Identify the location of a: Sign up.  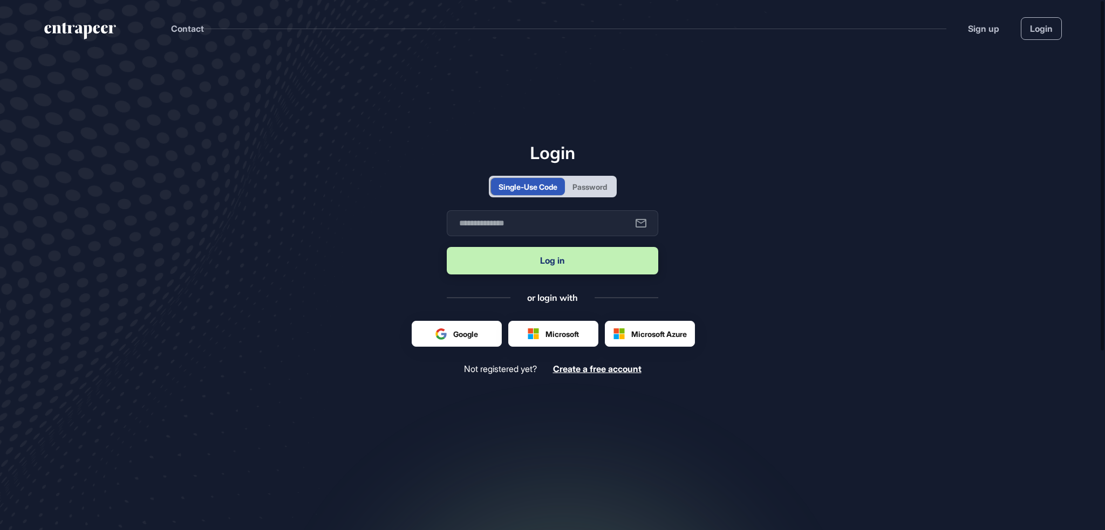
(983, 29).